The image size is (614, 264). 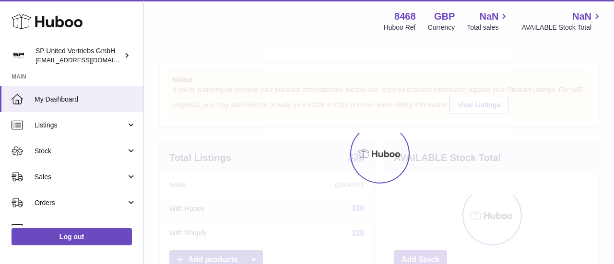 I want to click on span: Sales, so click(x=80, y=177).